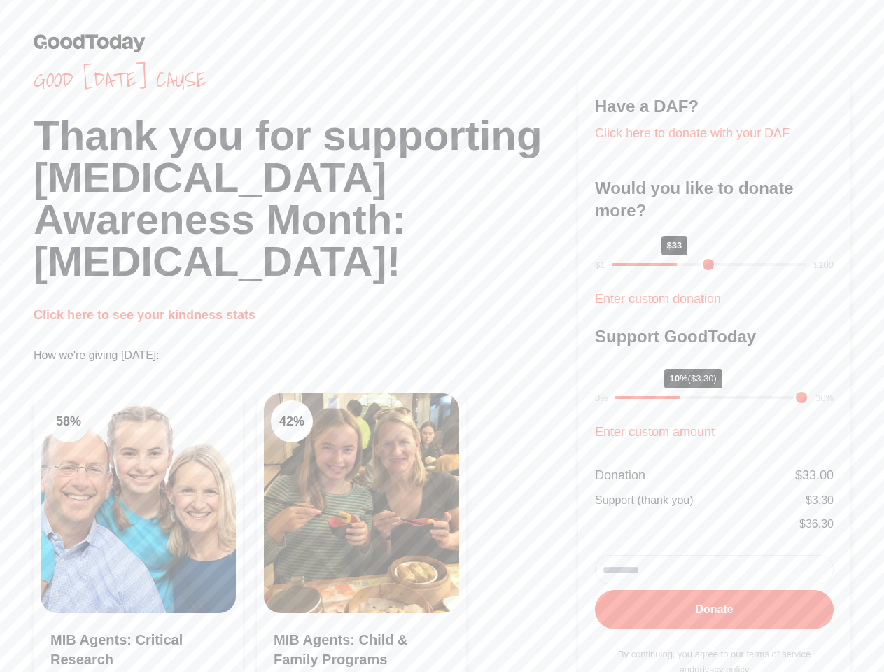 The image size is (884, 672). What do you see at coordinates (693, 379) in the screenshot?
I see `div: 10%` at bounding box center [693, 379].